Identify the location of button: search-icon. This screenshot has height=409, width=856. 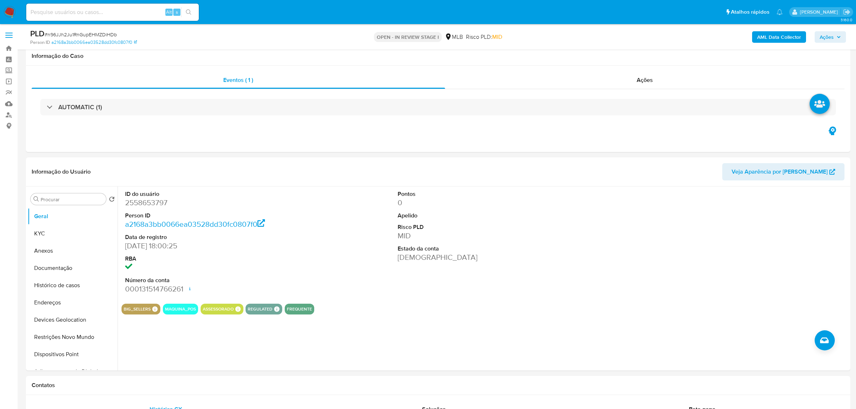
(188, 12).